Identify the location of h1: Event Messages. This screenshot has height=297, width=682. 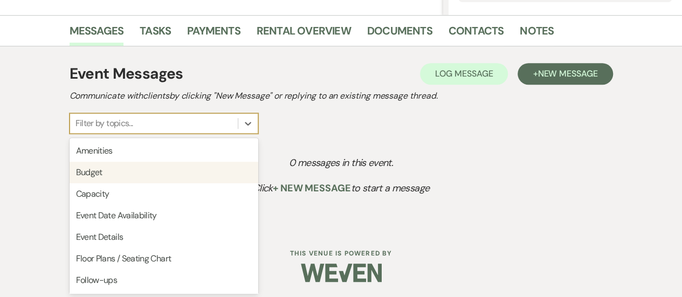
(126, 74).